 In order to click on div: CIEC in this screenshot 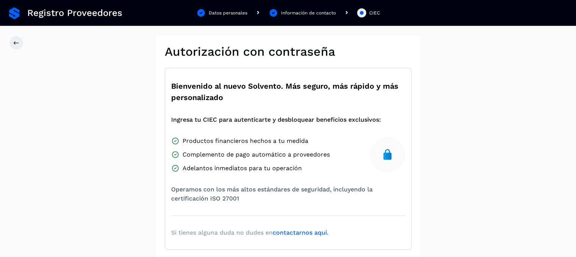, I will do `click(374, 13)`.